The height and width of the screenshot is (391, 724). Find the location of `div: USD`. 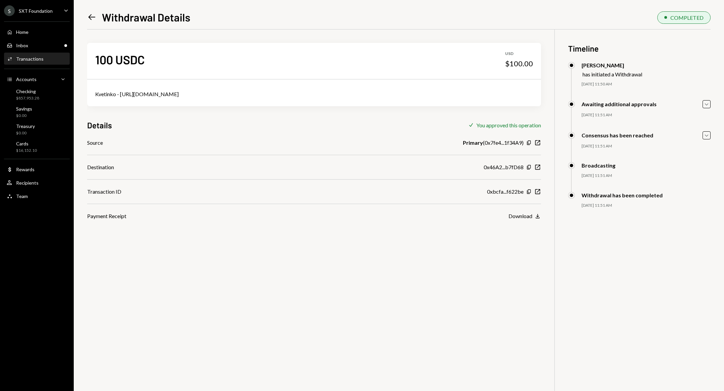

div: USD is located at coordinates (519, 54).